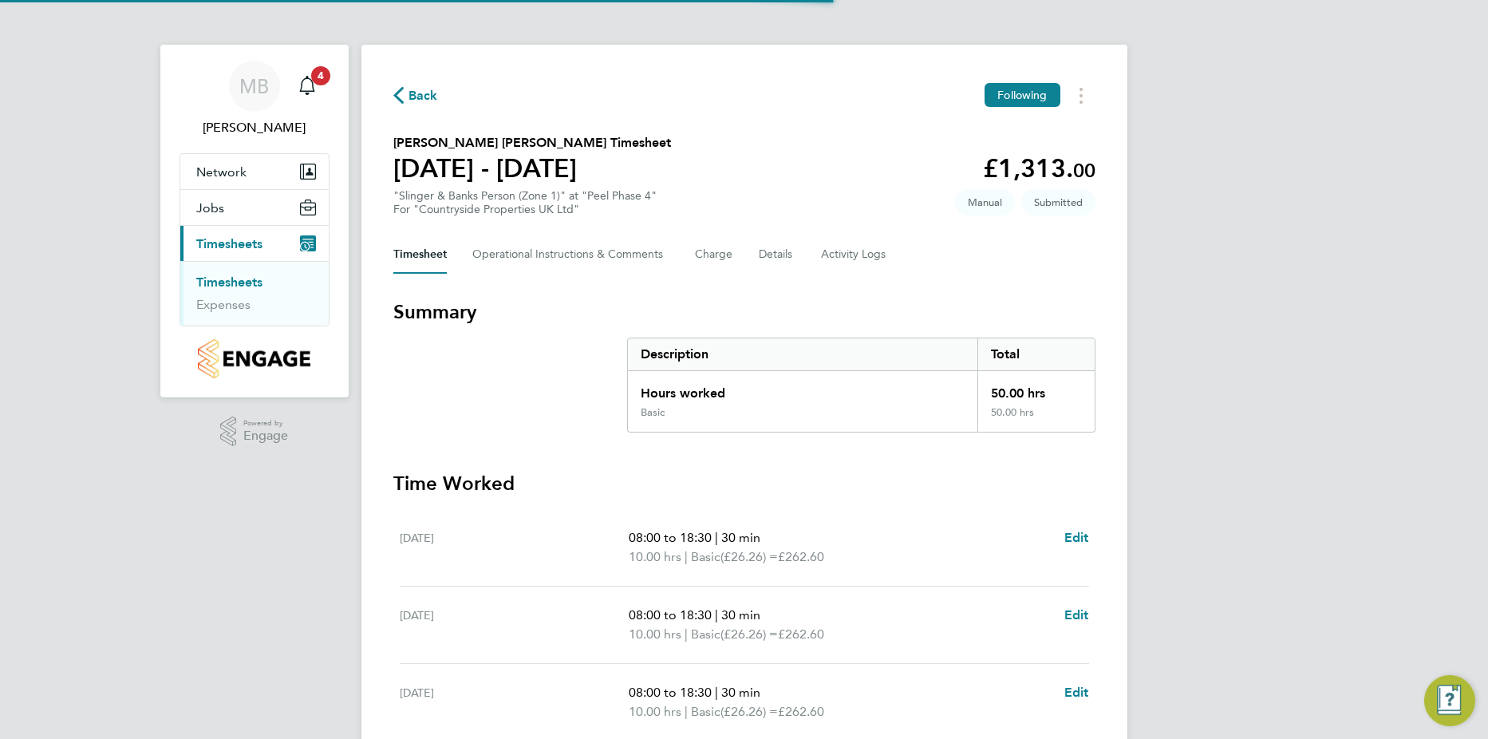 The image size is (1488, 739). What do you see at coordinates (861, 385) in the screenshot?
I see `div: Summary` at bounding box center [861, 385].